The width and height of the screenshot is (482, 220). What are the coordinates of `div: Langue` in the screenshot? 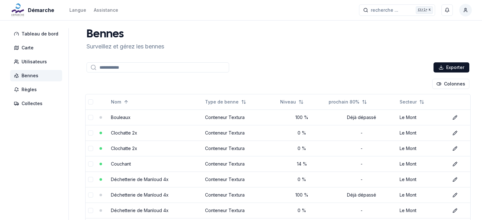 It's located at (78, 10).